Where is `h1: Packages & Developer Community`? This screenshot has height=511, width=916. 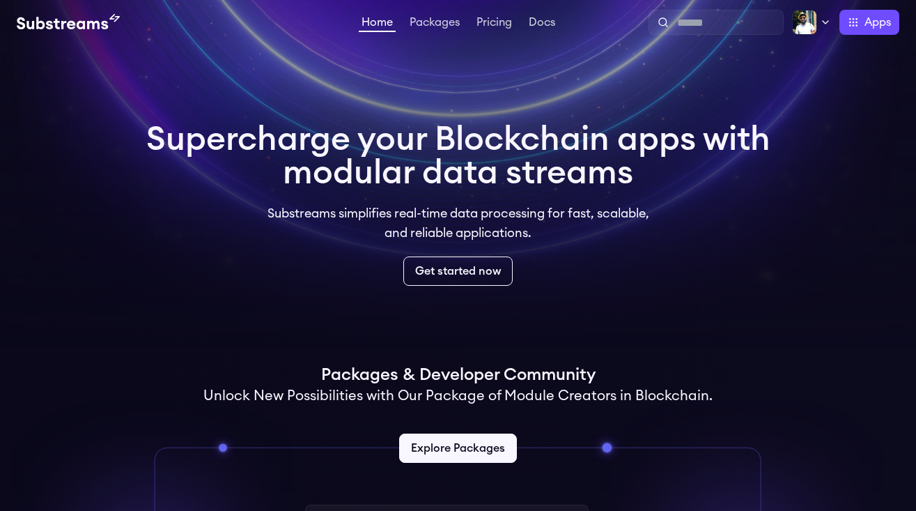
h1: Packages & Developer Community is located at coordinates (458, 375).